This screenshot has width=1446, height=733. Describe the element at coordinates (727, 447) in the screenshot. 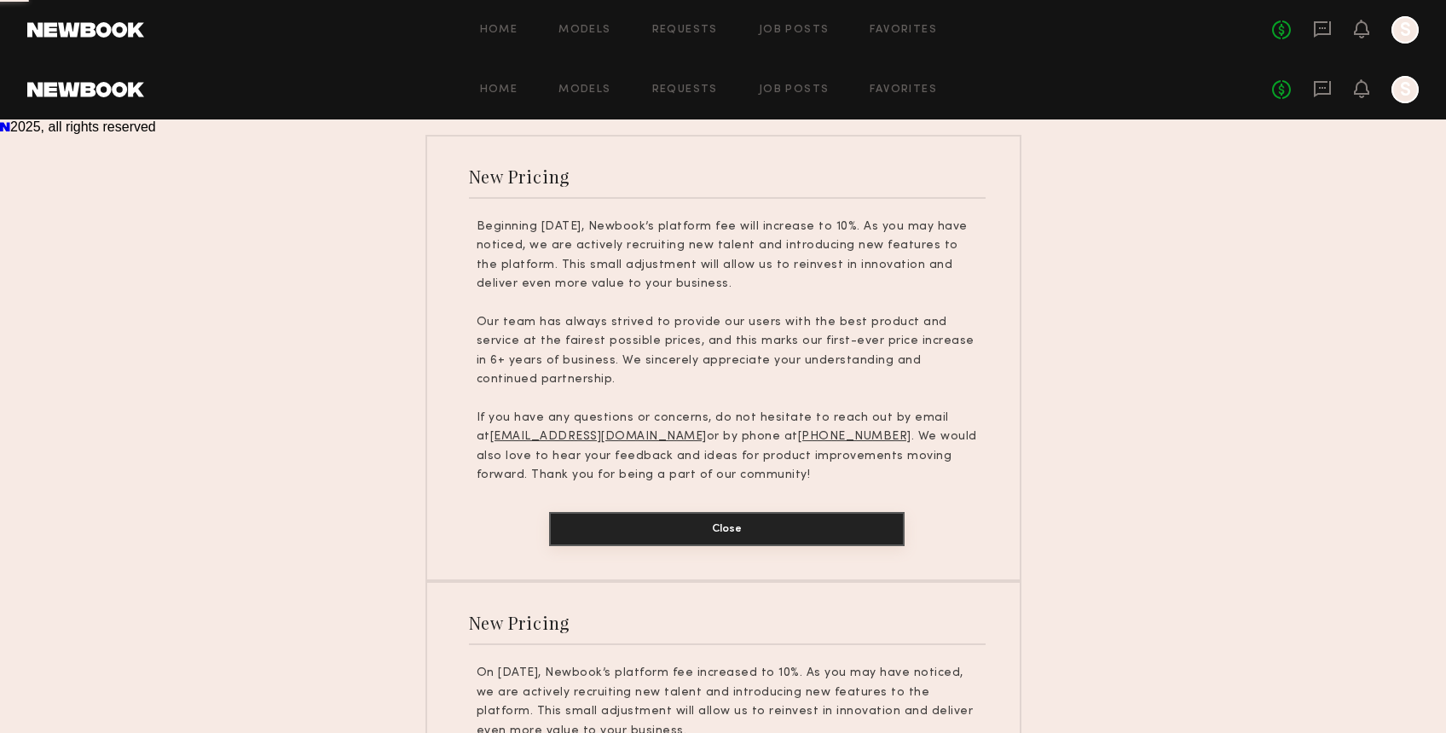

I see `p: If you have any questions or concerns, do not hesitate to reach out by email at or by phone at . ...` at that location.